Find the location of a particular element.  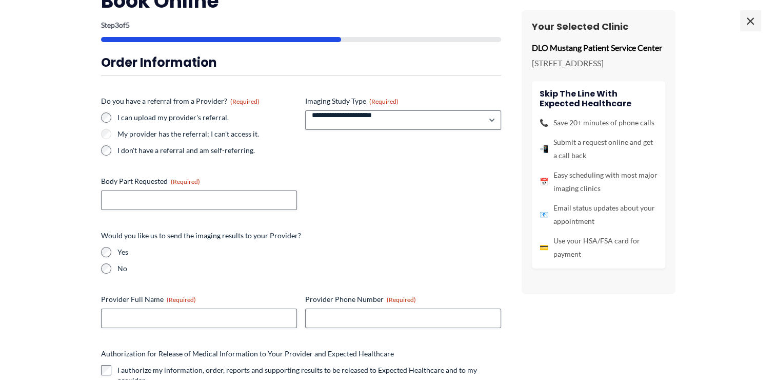

p: Step of is located at coordinates (301, 25).